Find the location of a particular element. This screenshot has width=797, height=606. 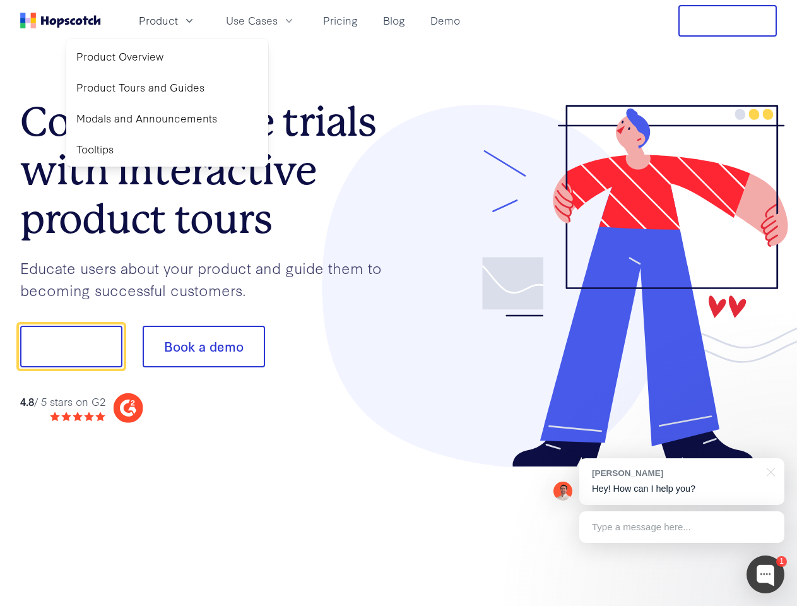

a: Demo is located at coordinates (445, 20).